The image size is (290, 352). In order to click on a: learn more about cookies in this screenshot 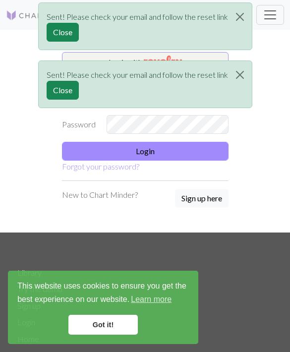, I will do `click(151, 299)`.